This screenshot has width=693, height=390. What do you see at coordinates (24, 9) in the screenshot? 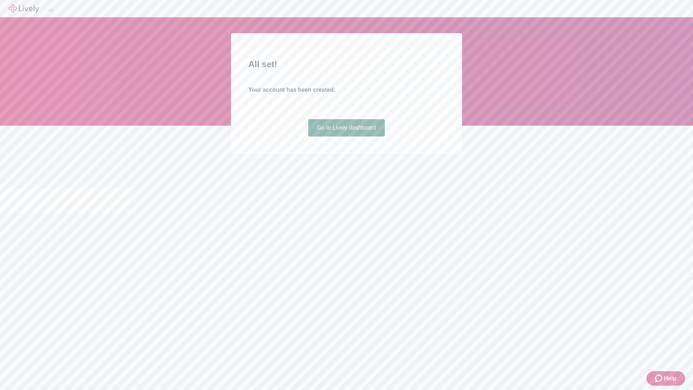
I see `img: Lively` at bounding box center [24, 9].